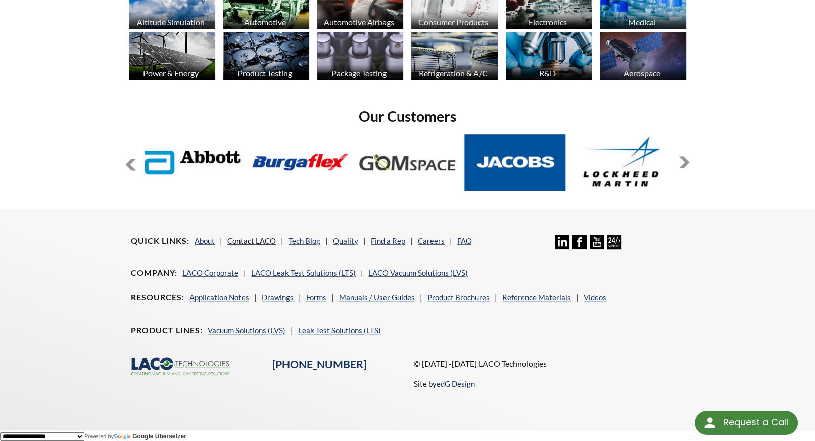 This screenshot has height=441, width=815. I want to click on h4: Product Lines, so click(167, 330).